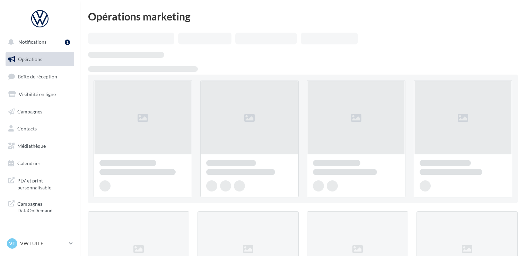 The height and width of the screenshot is (256, 526). What do you see at coordinates (40, 94) in the screenshot?
I see `a: Visibilité en ligne` at bounding box center [40, 94].